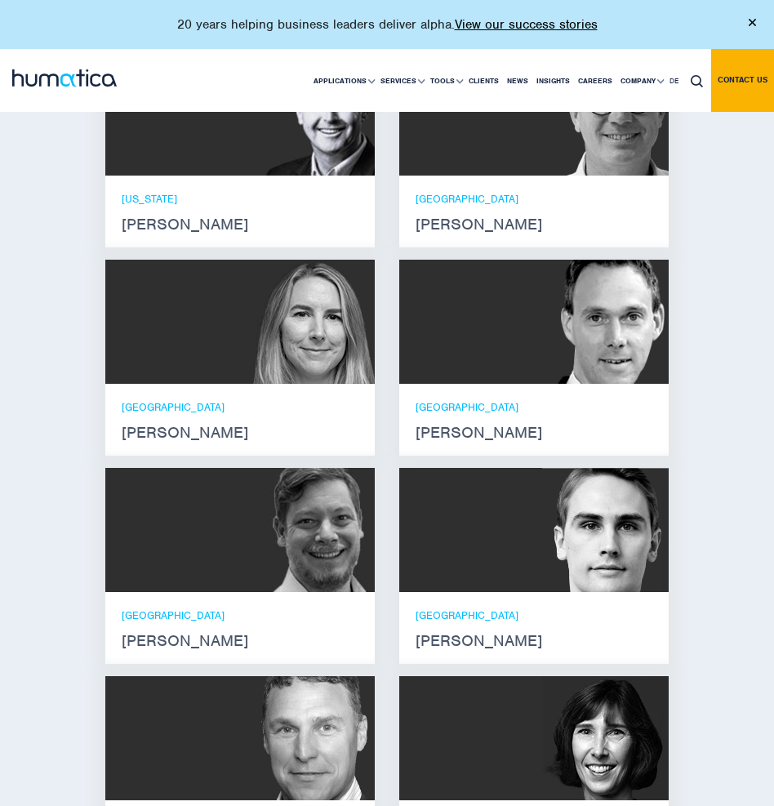 Image resolution: width=774 pixels, height=806 pixels. What do you see at coordinates (65, 78) in the screenshot?
I see `img: logo` at bounding box center [65, 78].